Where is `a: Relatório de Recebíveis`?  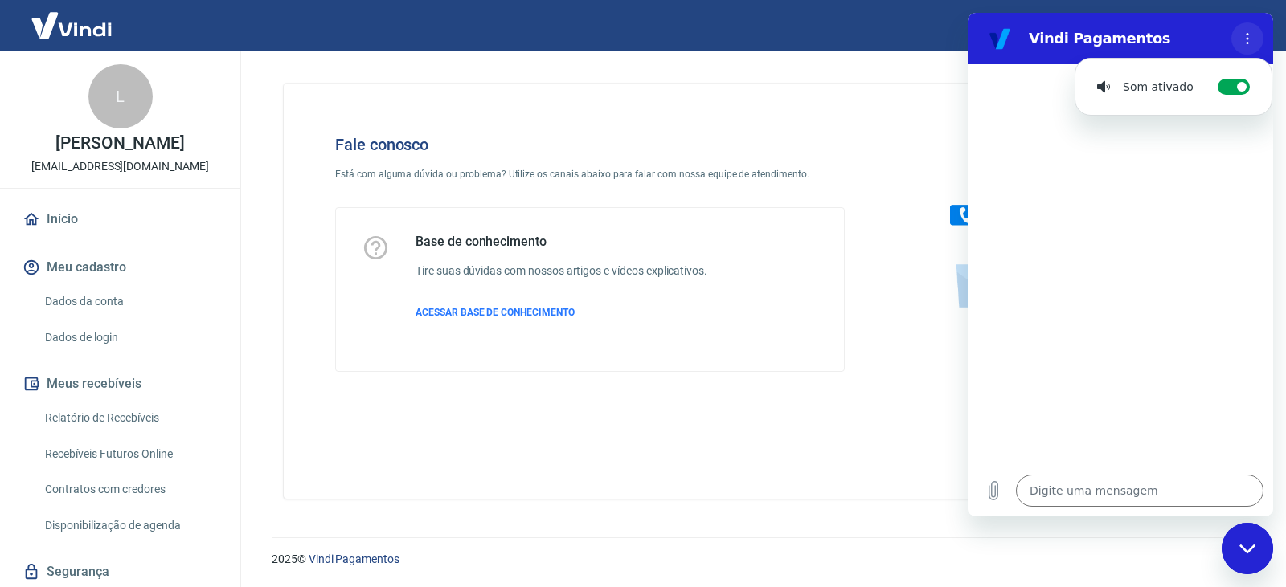 a: Relatório de Recebíveis is located at coordinates (129, 418).